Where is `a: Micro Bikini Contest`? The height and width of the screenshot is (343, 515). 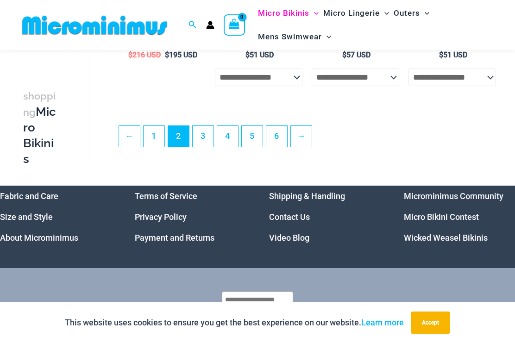
a: Micro Bikini Contest is located at coordinates (441, 217).